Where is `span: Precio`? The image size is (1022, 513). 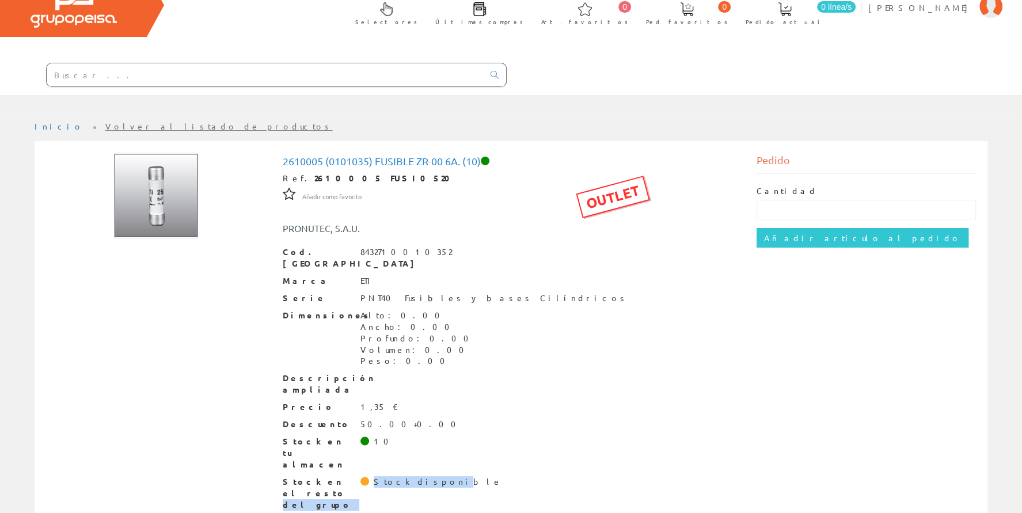 span: Precio is located at coordinates (317, 407).